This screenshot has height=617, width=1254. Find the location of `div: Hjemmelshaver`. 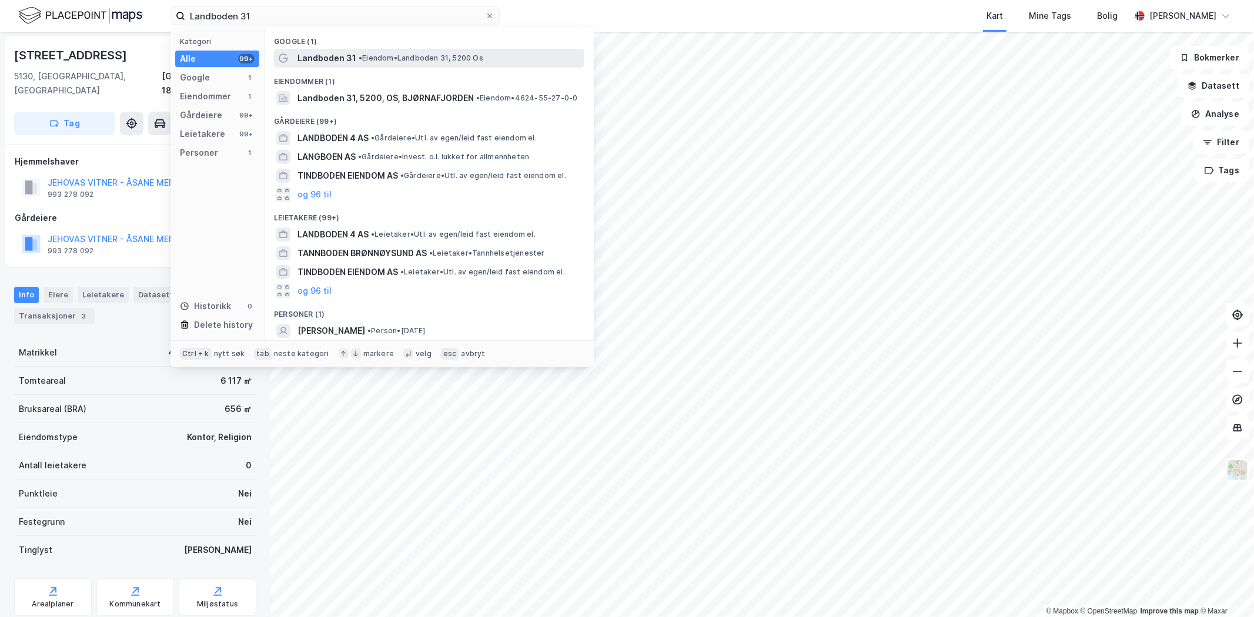

div: Hjemmelshaver is located at coordinates (135, 162).